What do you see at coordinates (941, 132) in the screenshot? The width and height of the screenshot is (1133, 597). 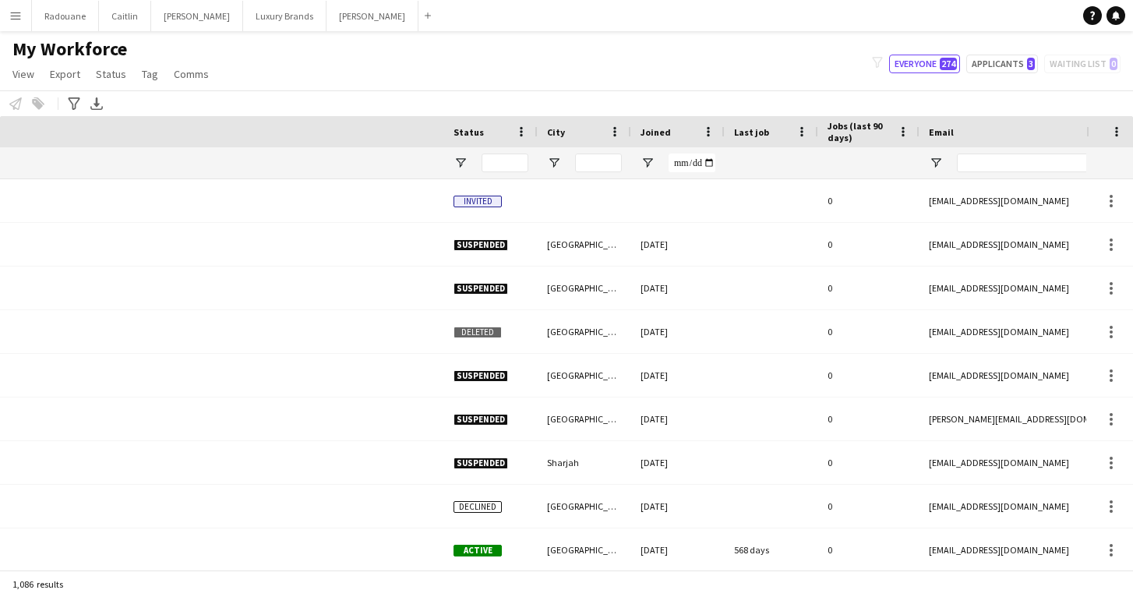 I see `span: Email` at bounding box center [941, 132].